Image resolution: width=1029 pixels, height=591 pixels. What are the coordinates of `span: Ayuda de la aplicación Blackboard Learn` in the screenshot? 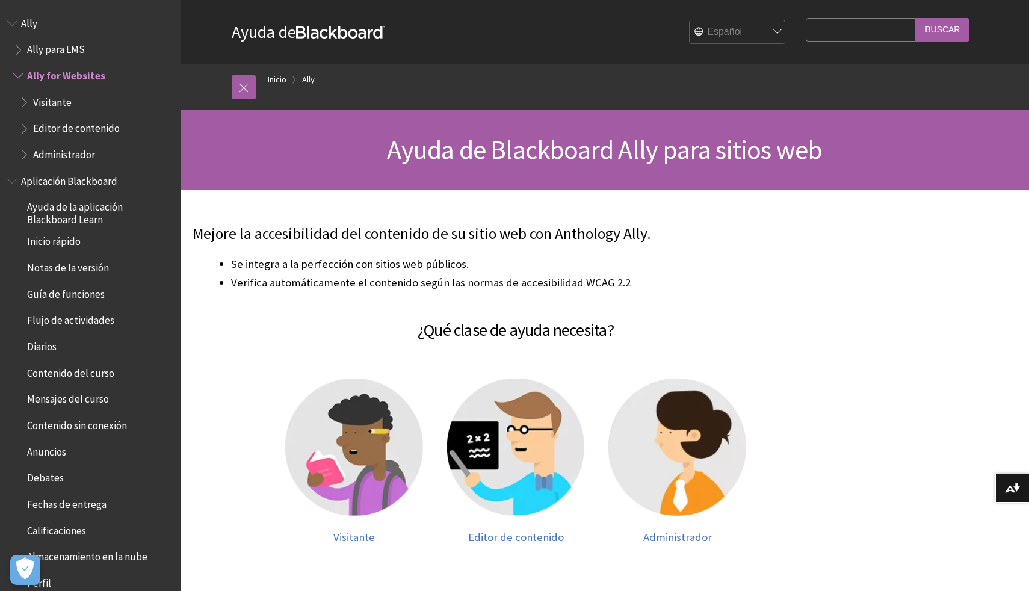 It's located at (99, 211).